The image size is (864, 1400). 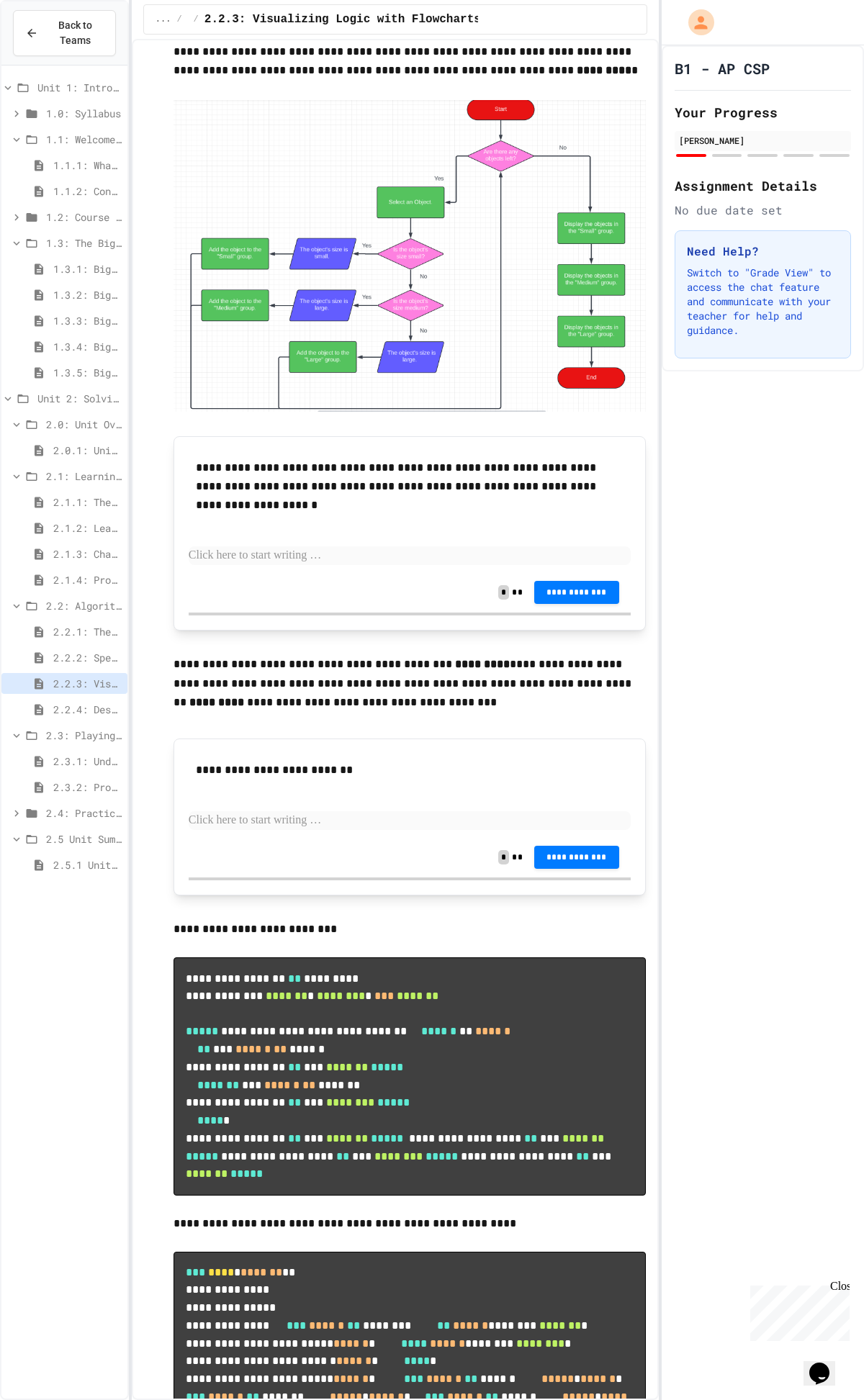 What do you see at coordinates (84, 243) in the screenshot?
I see `span: 1.3: The Big Ideas` at bounding box center [84, 243].